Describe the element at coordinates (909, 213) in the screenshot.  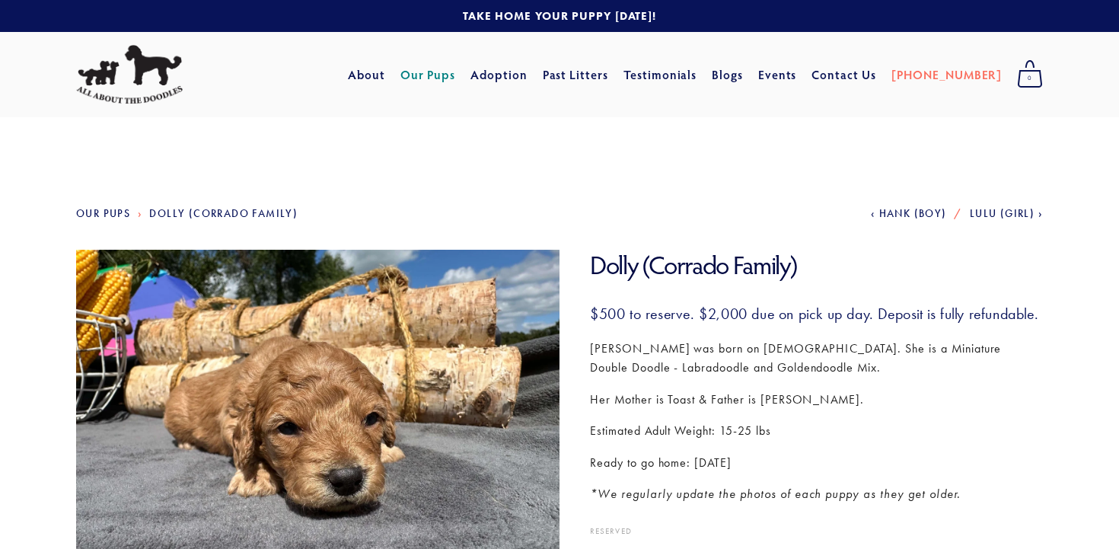
I see `a: Hank (Boy)` at that location.